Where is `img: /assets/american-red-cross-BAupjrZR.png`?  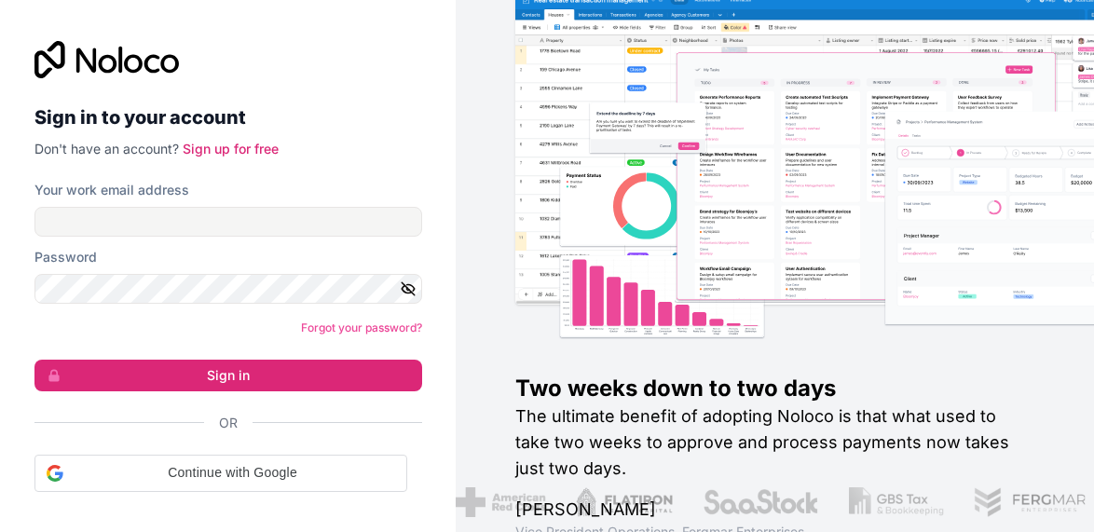
img: /assets/american-red-cross-BAupjrZR.png is located at coordinates (500, 502).